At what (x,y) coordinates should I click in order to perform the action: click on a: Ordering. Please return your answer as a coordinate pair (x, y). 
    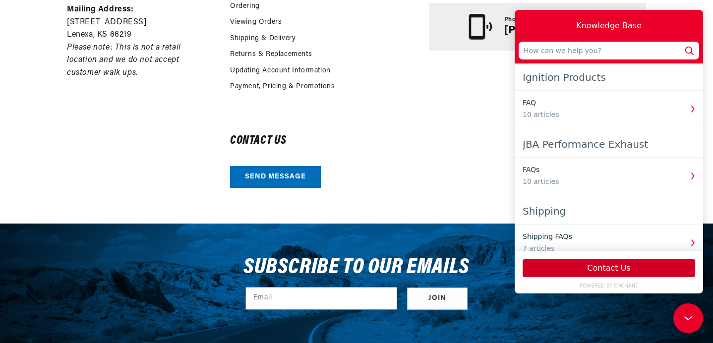
    Looking at the image, I should click on (245, 6).